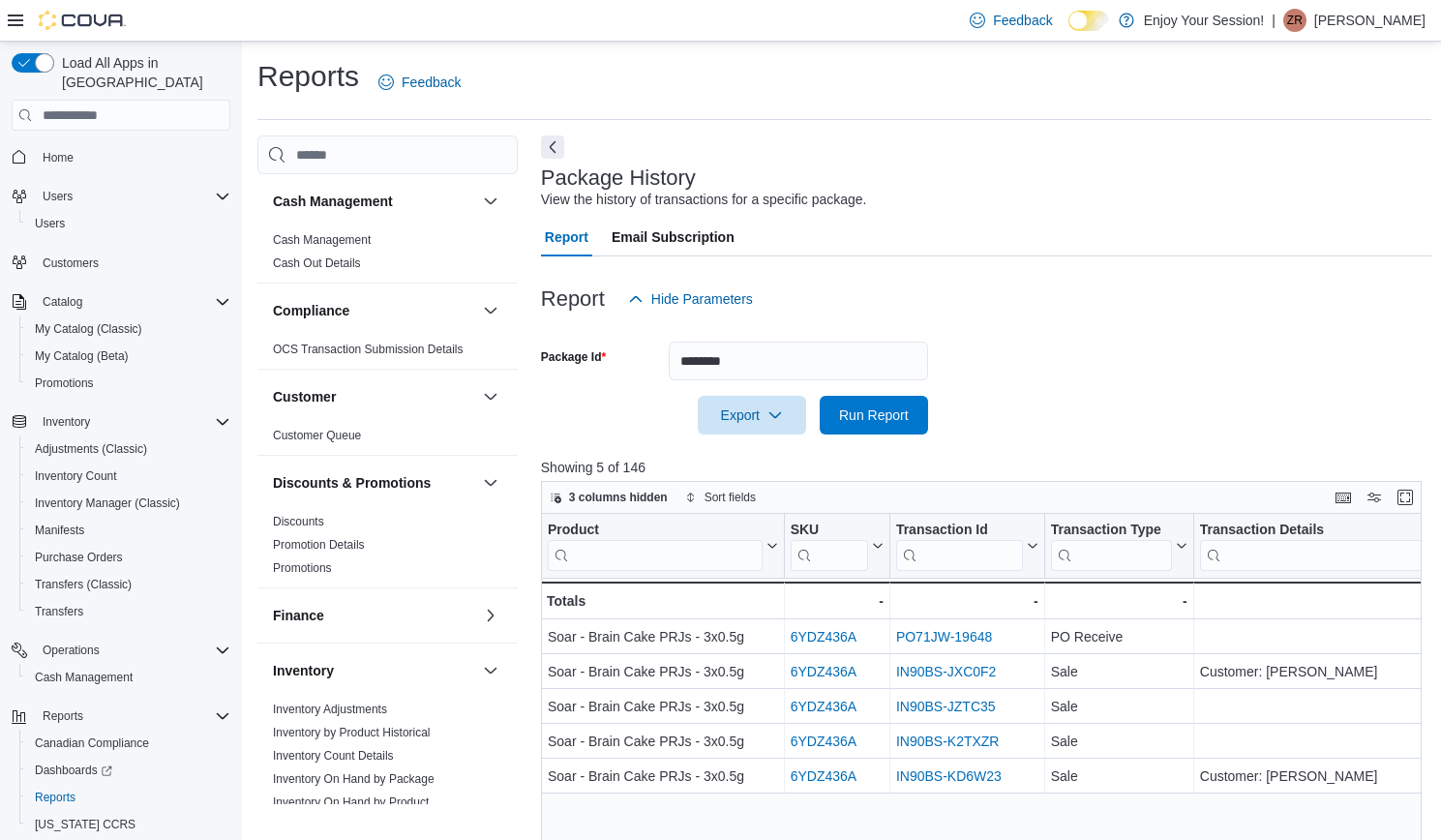  Describe the element at coordinates (752, 416) in the screenshot. I see `span: Export` at that location.